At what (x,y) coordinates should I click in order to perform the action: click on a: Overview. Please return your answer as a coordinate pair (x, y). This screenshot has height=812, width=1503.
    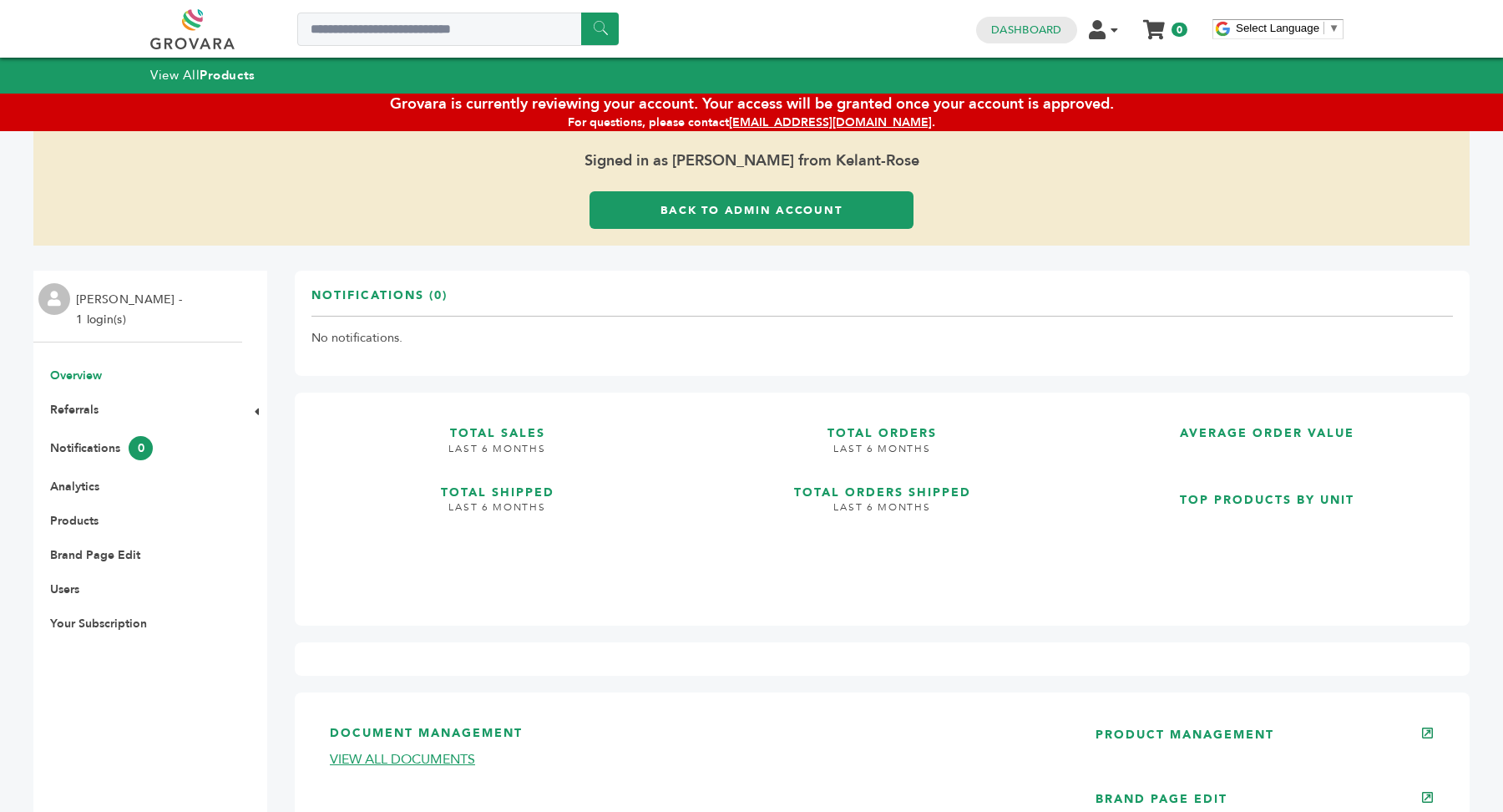
    Looking at the image, I should click on (76, 375).